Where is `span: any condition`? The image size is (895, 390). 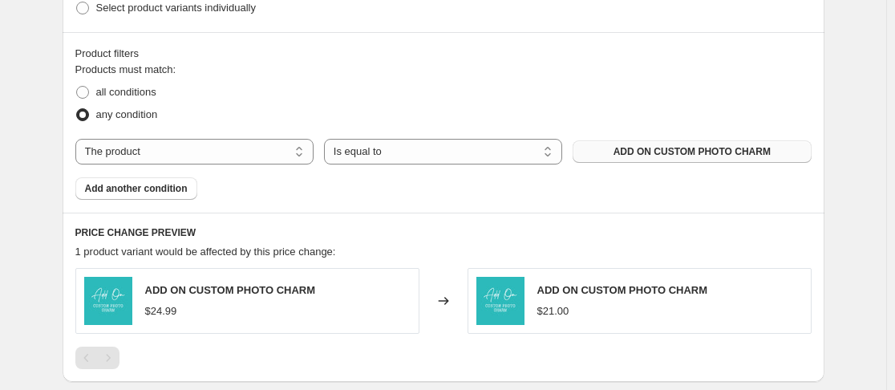
span: any condition is located at coordinates (127, 114).